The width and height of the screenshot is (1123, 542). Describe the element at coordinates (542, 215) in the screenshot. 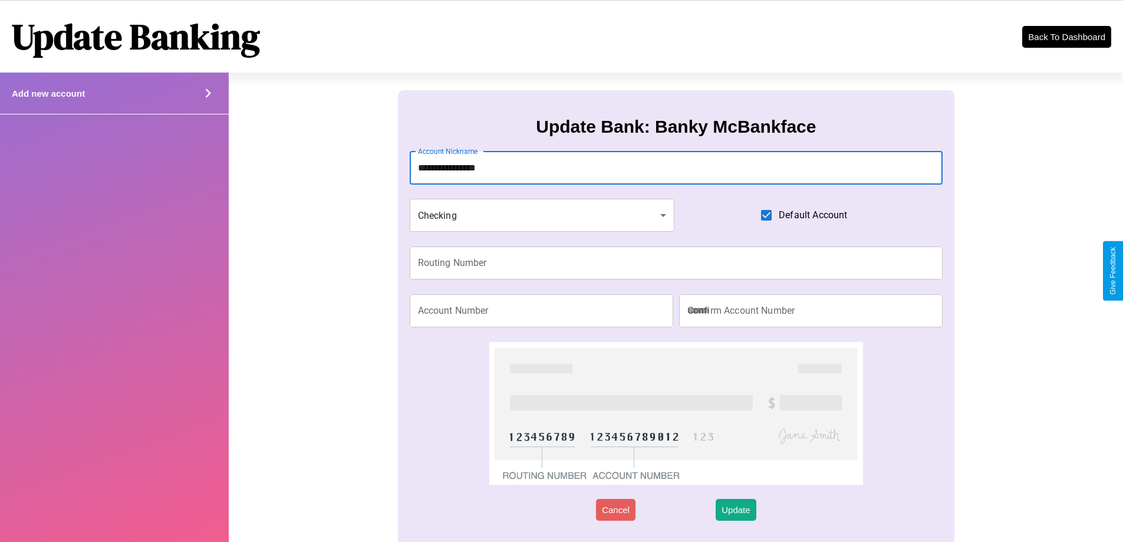

I see `div: Checking` at that location.